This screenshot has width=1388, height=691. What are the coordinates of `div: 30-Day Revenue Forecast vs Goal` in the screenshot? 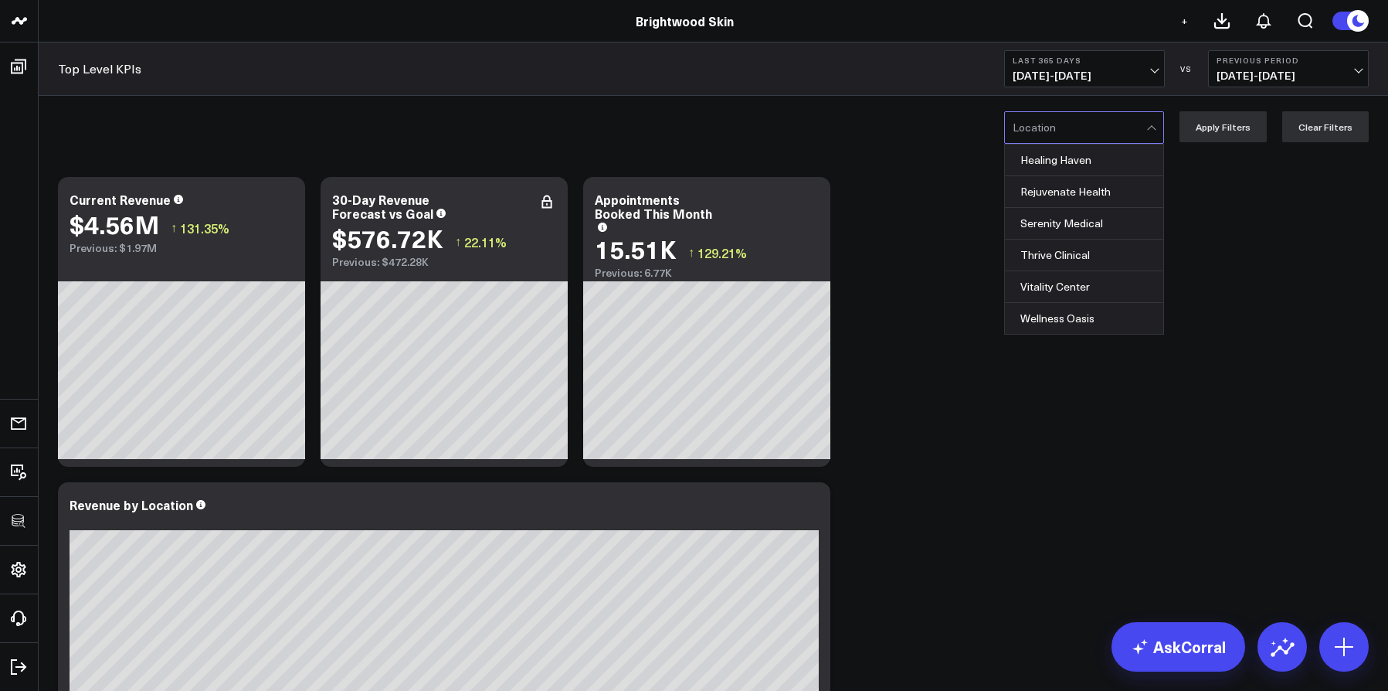 It's located at (382, 206).